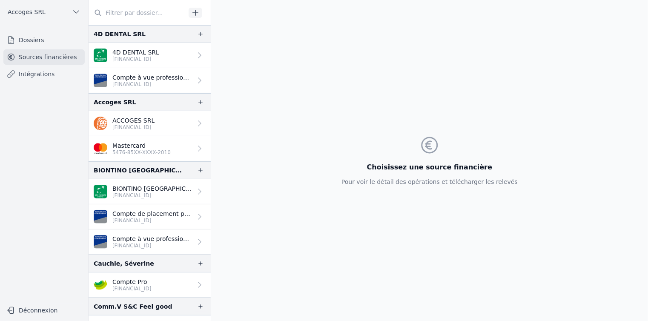  What do you see at coordinates (44, 310) in the screenshot?
I see `button: Déconnexion` at bounding box center [44, 310].